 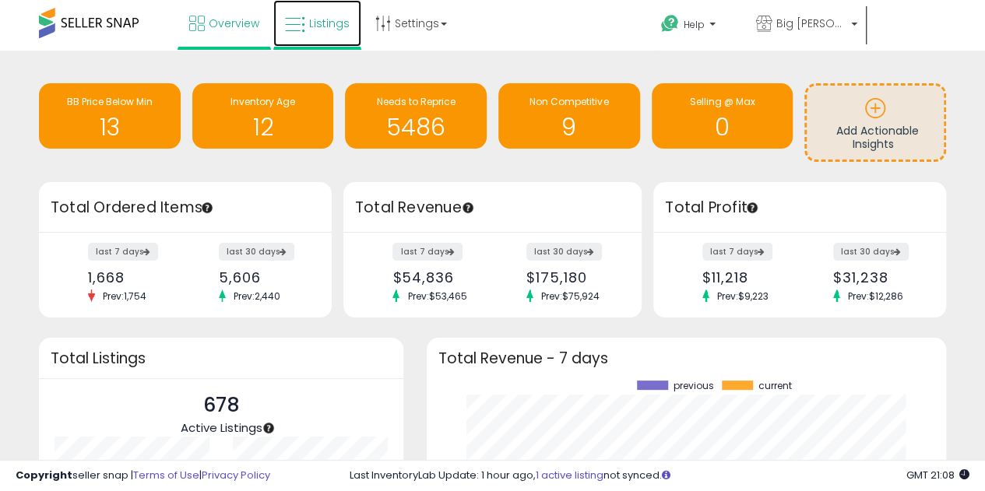 I want to click on div: Last InventoryLab Update: 1 hour ago, not synced., so click(x=660, y=476).